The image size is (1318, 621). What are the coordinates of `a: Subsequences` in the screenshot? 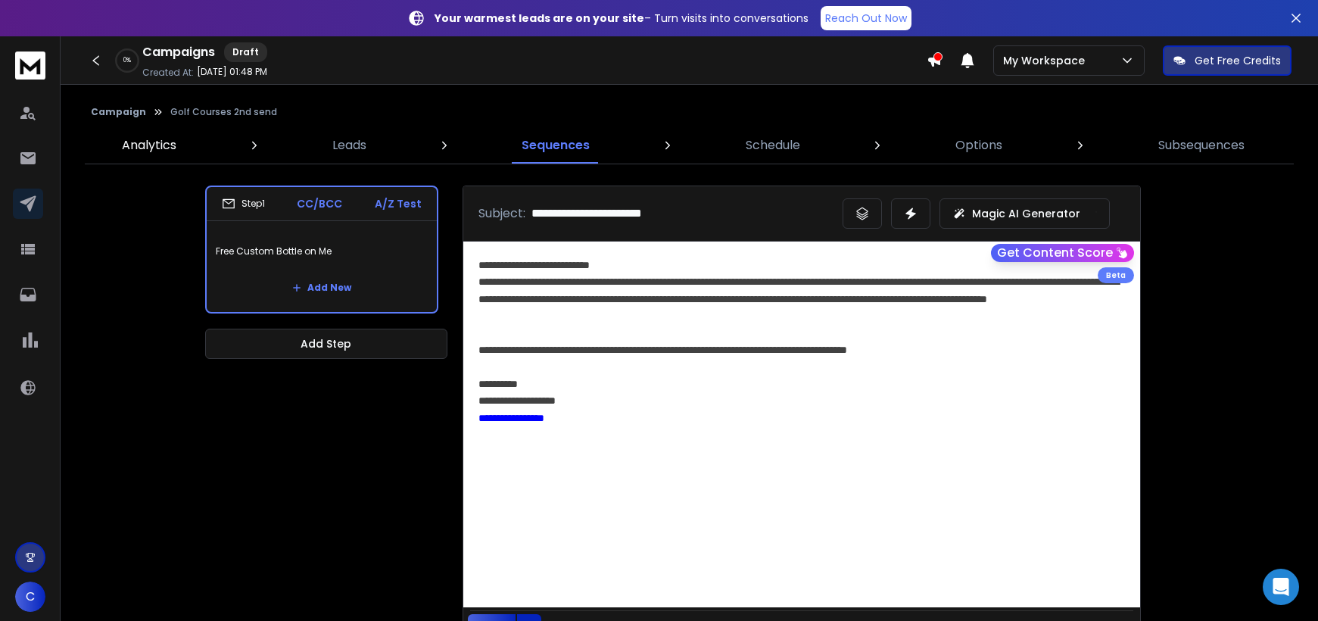 It's located at (1202, 145).